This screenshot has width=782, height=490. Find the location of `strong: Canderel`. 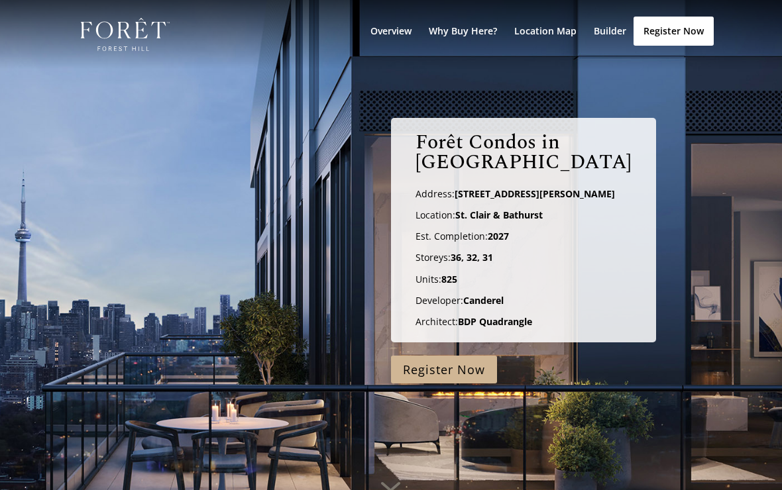

strong: Canderel is located at coordinates (483, 300).